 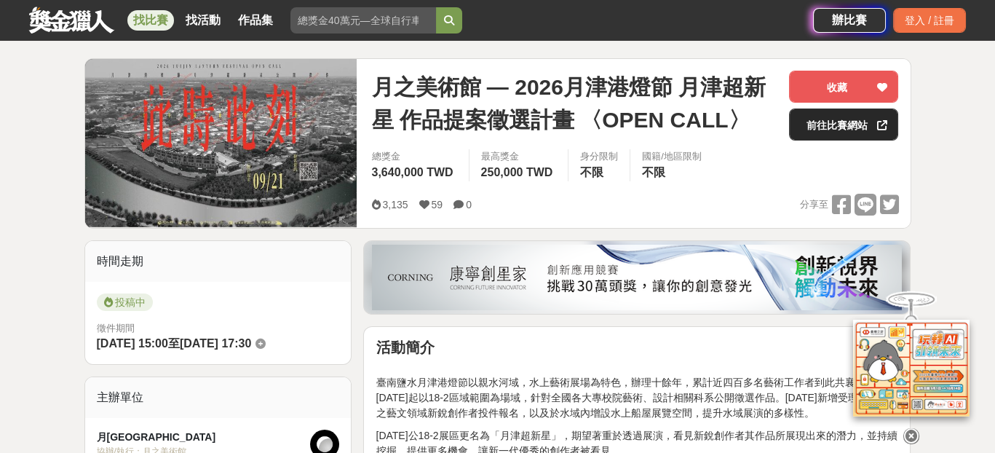 I want to click on span: 59, so click(x=438, y=205).